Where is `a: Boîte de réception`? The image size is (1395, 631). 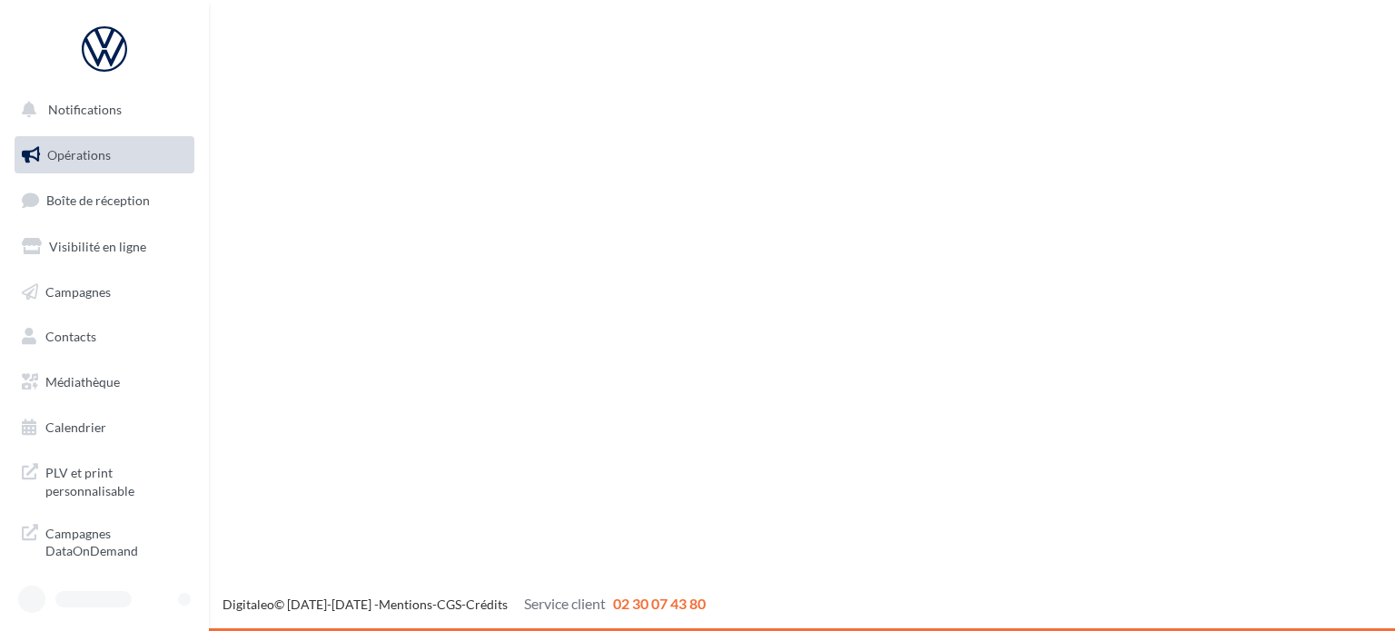 a: Boîte de réception is located at coordinates (104, 200).